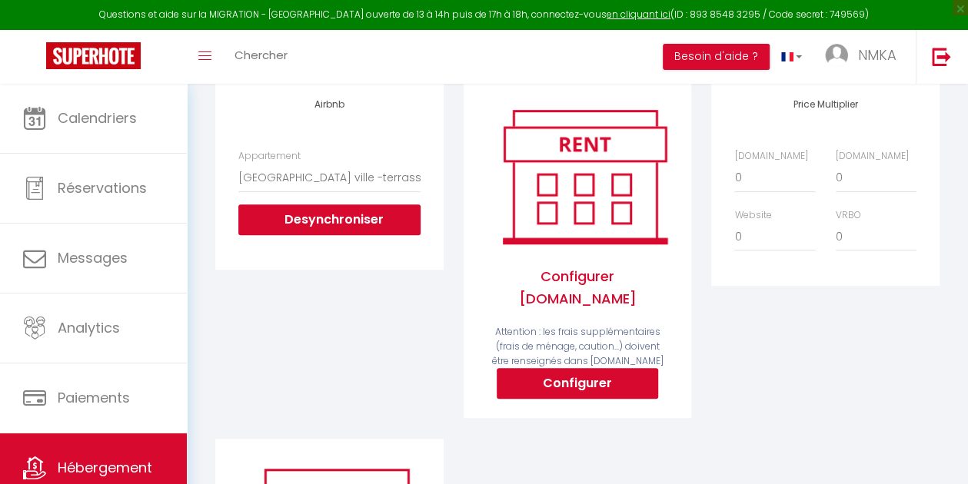 The image size is (968, 484). I want to click on button: Desynchroniser, so click(329, 220).